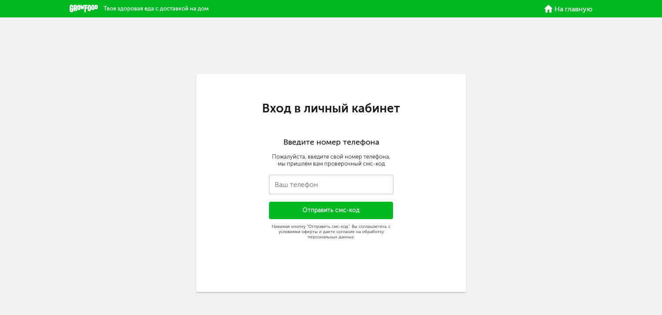 Image resolution: width=662 pixels, height=315 pixels. Describe the element at coordinates (331, 160) in the screenshot. I see `div: Пожалуйста, введите свой номер телефона, мы пришлём вам проверочный смс-код` at that location.